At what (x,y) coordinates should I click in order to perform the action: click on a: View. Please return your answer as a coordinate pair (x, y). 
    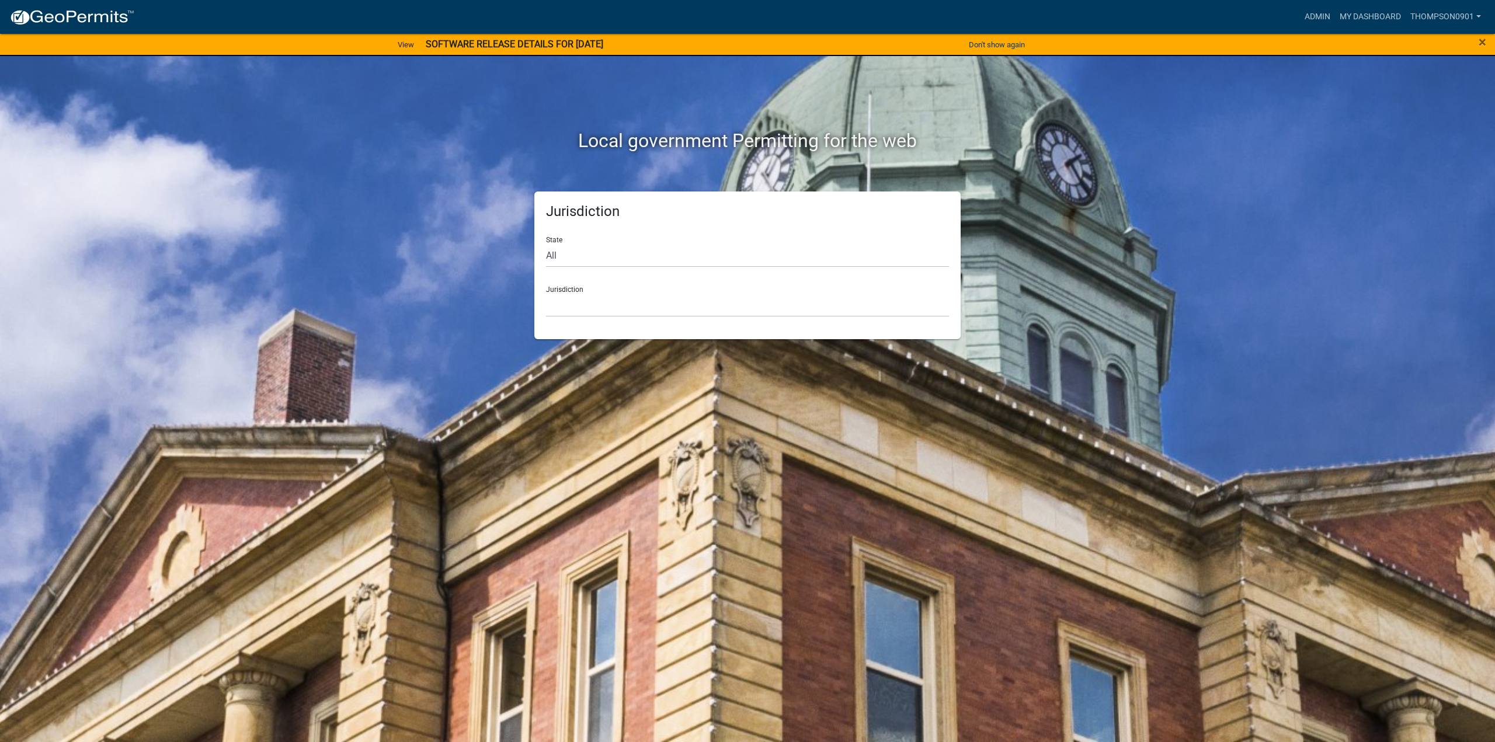
    Looking at the image, I should click on (406, 44).